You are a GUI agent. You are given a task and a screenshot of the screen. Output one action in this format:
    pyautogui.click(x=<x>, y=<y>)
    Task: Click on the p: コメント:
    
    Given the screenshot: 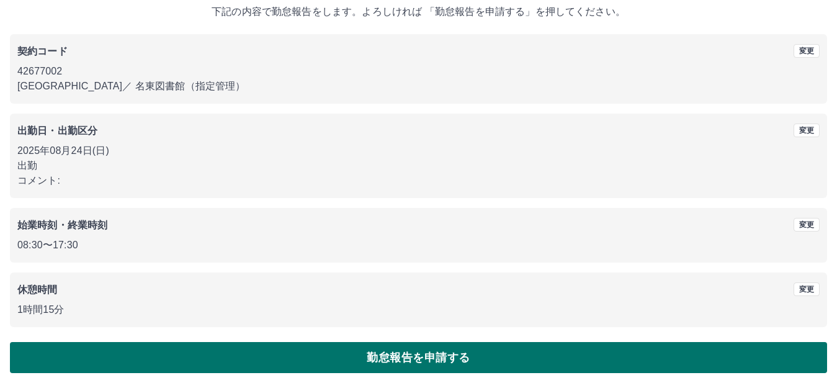 What is the action you would take?
    pyautogui.click(x=418, y=180)
    